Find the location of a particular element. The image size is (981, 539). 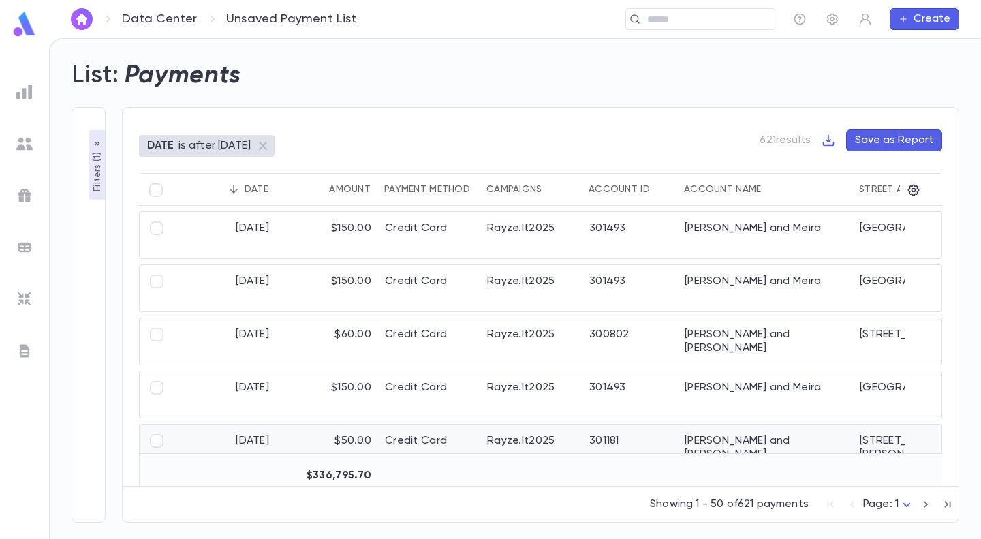

div: Payment Method is located at coordinates (427, 189).